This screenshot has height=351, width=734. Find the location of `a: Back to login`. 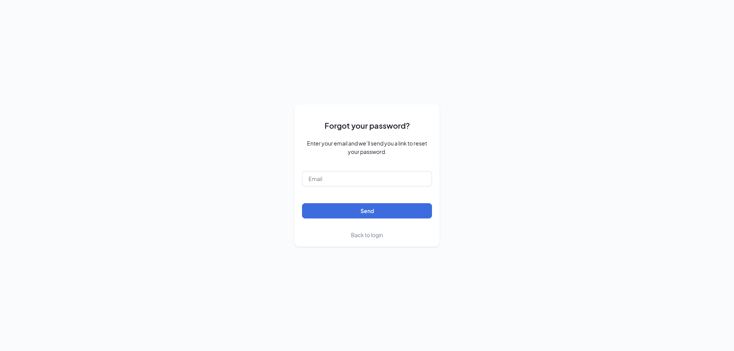

a: Back to login is located at coordinates (367, 235).